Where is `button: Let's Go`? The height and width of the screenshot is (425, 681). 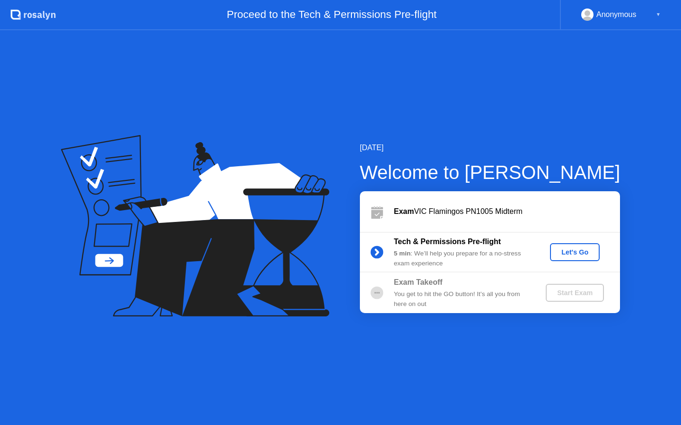 button: Let's Go is located at coordinates (574, 252).